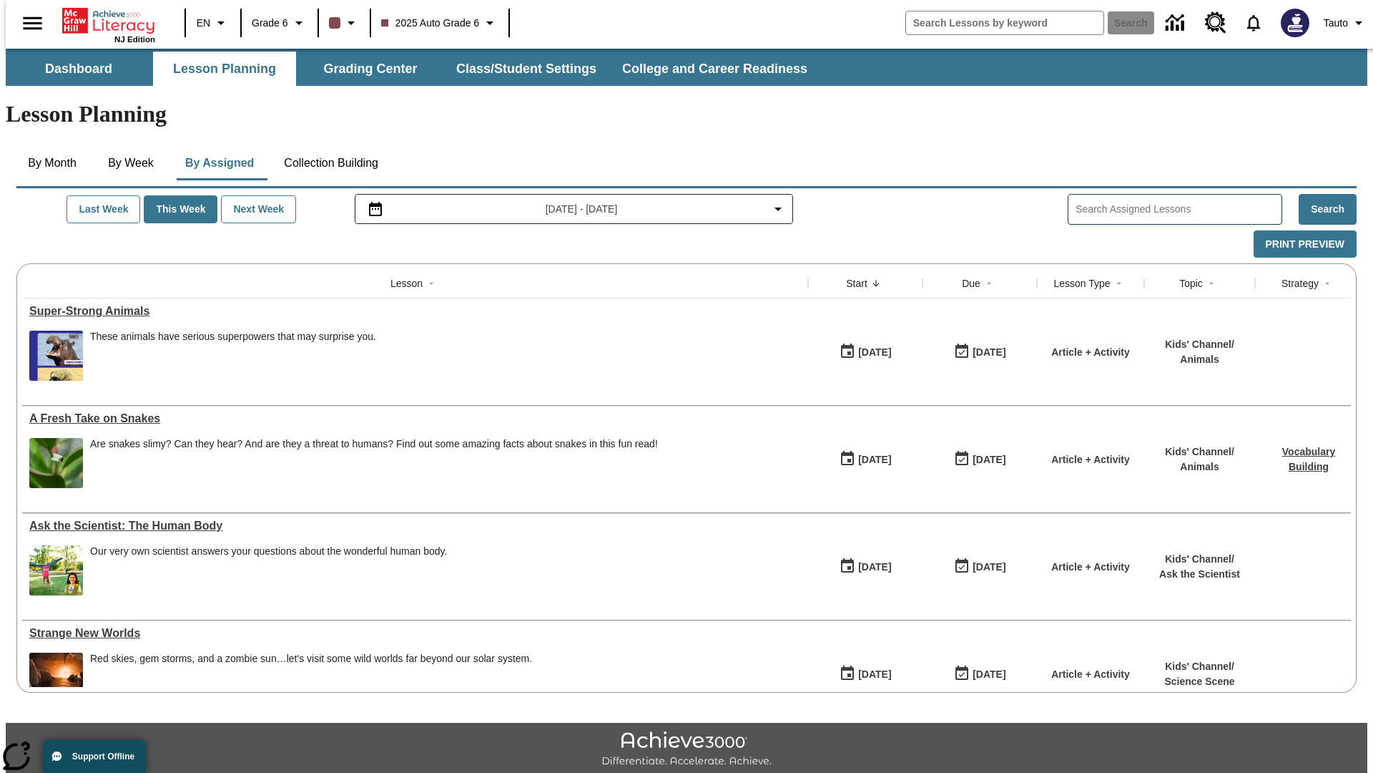 This screenshot has width=1373, height=773. I want to click on span: Tauto, so click(1336, 23).